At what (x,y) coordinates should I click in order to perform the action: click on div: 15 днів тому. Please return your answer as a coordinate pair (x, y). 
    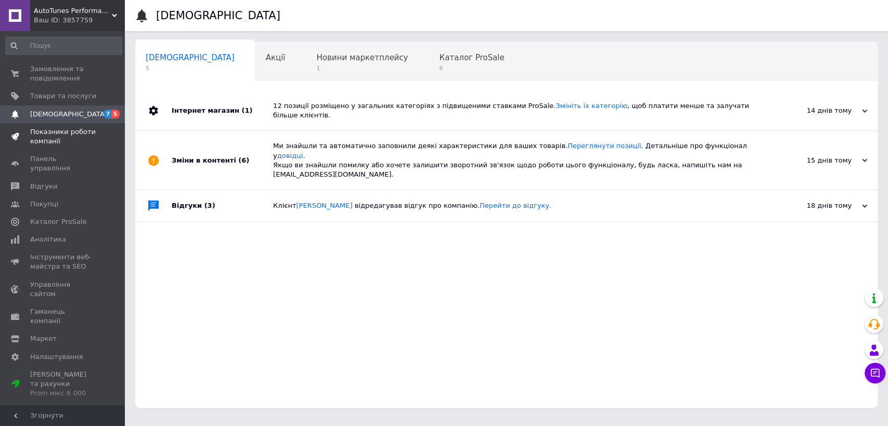
    Looking at the image, I should click on (815, 161).